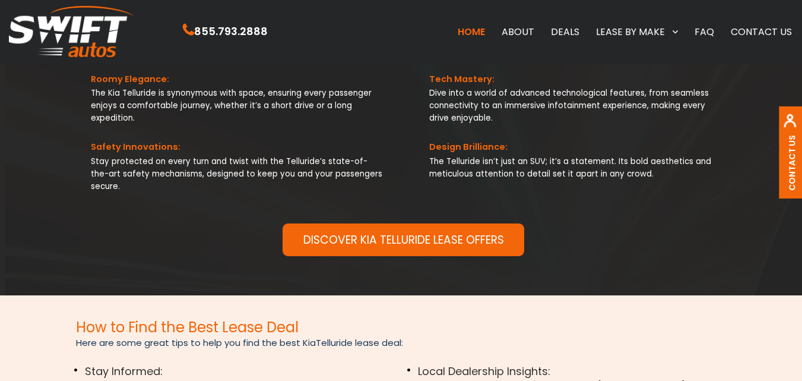 The width and height of the screenshot is (802, 381). I want to click on a: CONTACT US, so click(761, 31).